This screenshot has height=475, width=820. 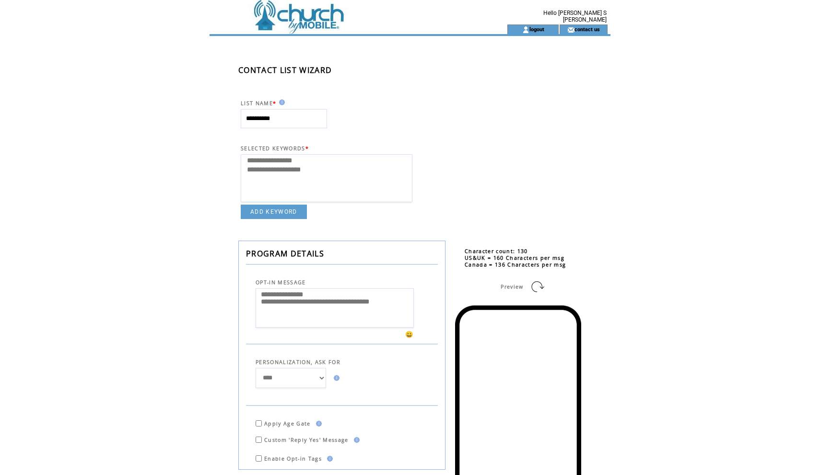 I want to click on span: OPT-IN MESSAGE, so click(x=281, y=282).